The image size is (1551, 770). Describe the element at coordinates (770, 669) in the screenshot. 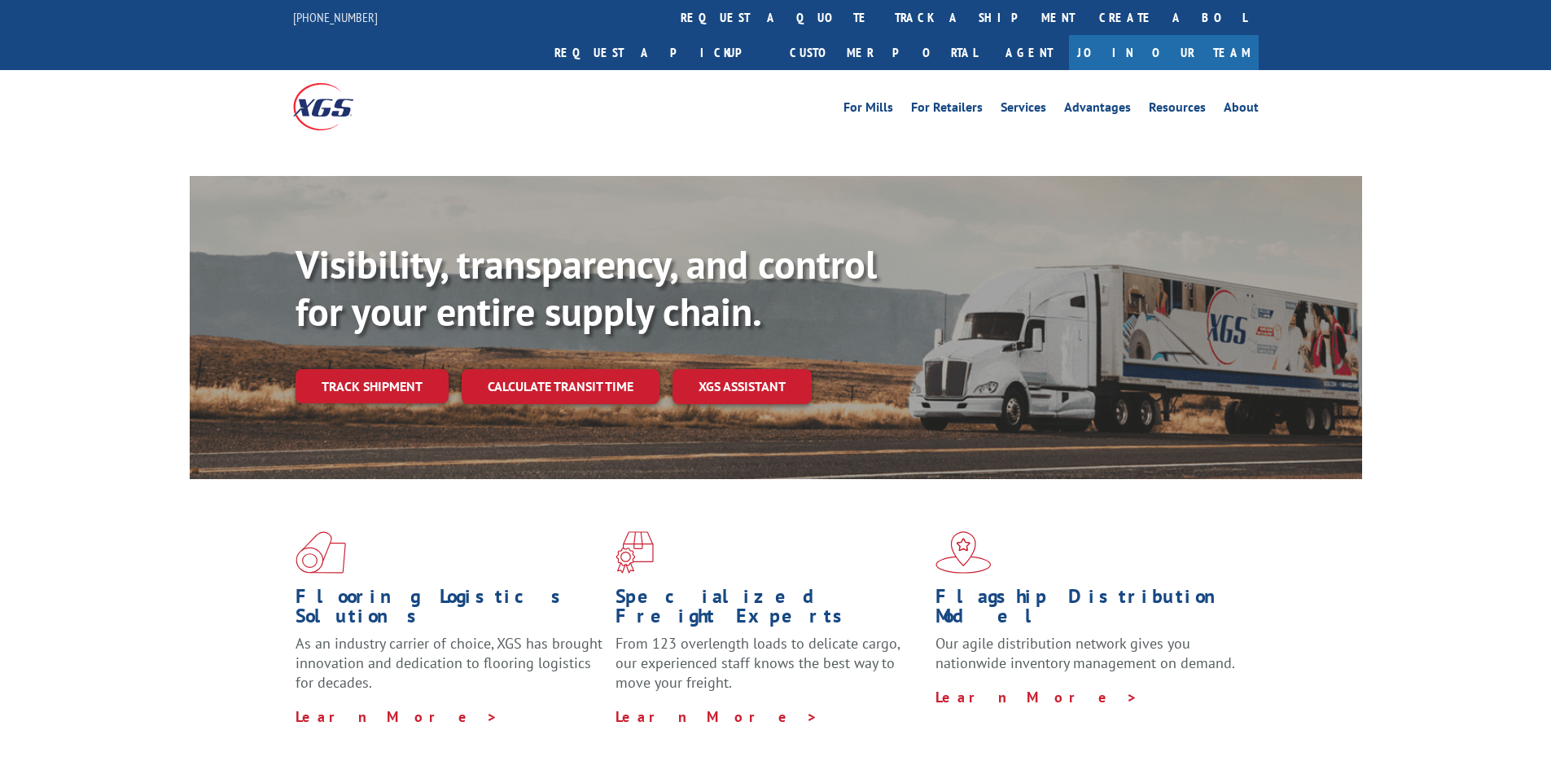

I see `p: From 123 overlength loads to delicate cargo, our experienced staff knows the best way to move you...` at that location.